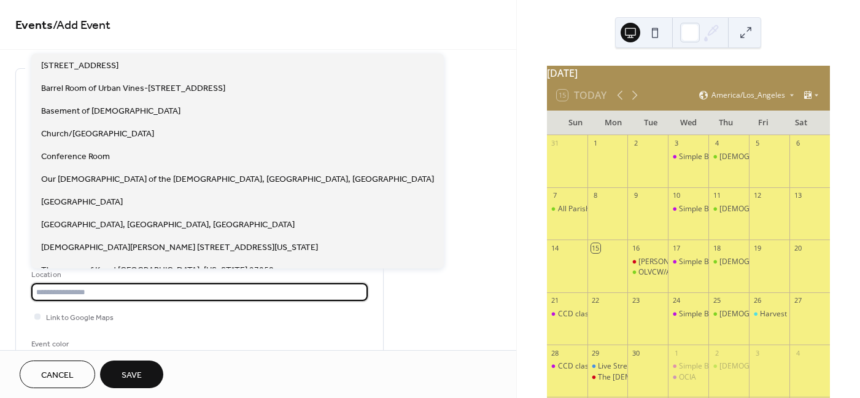 This screenshot has width=860, height=398. What do you see at coordinates (635, 247) in the screenshot?
I see `div: 16` at bounding box center [635, 247].